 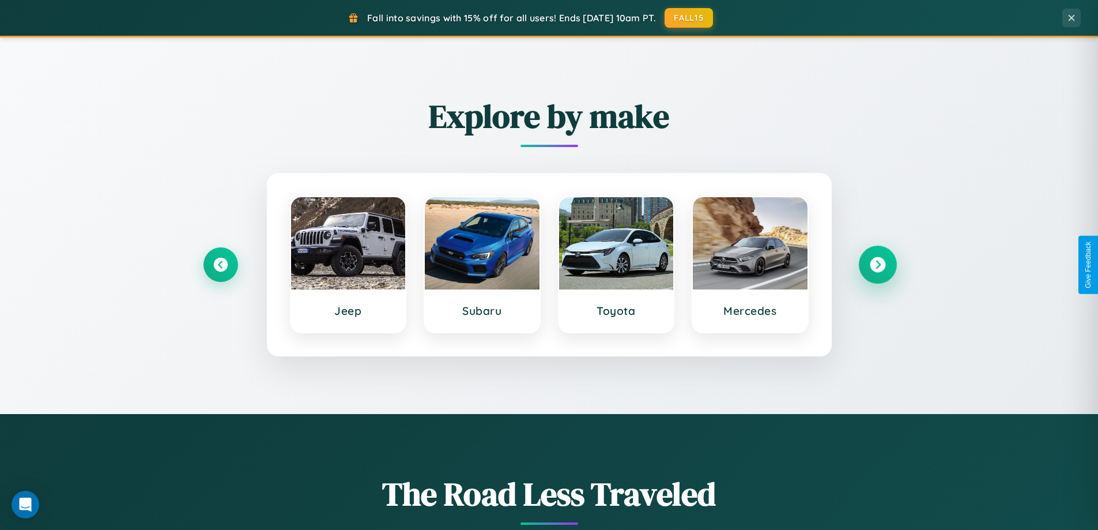 What do you see at coordinates (549, 116) in the screenshot?
I see `h2: Explore by make` at bounding box center [549, 116].